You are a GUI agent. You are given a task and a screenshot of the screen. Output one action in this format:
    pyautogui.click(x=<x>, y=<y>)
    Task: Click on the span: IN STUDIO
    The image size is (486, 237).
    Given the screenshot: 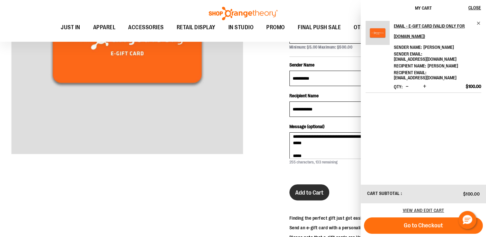 What is the action you would take?
    pyautogui.click(x=241, y=27)
    